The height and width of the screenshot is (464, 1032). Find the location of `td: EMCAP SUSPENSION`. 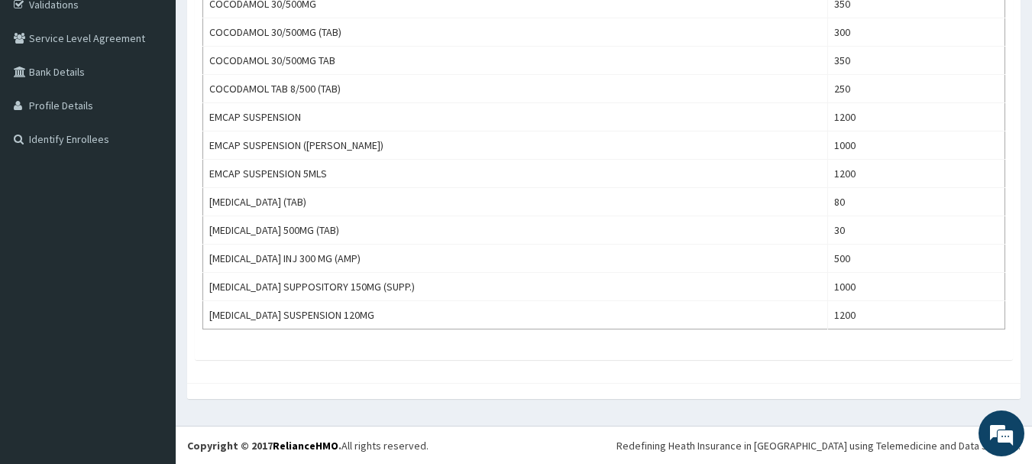

td: EMCAP SUSPENSION is located at coordinates (515, 117).